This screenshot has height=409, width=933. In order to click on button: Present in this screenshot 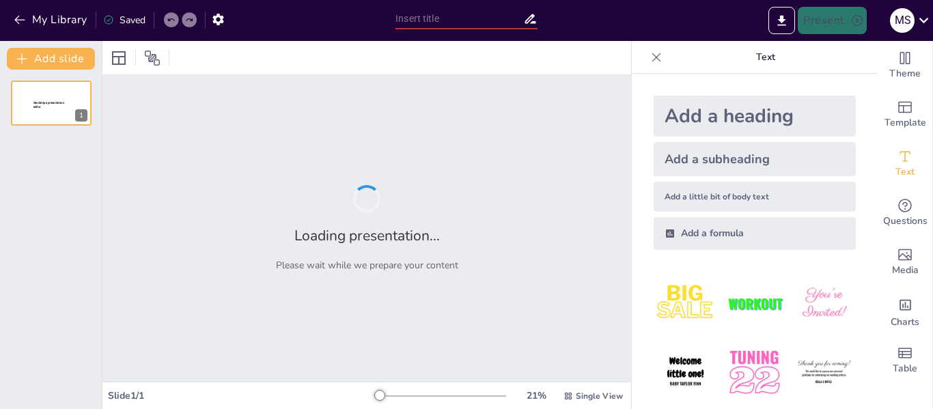, I will do `click(832, 20)`.